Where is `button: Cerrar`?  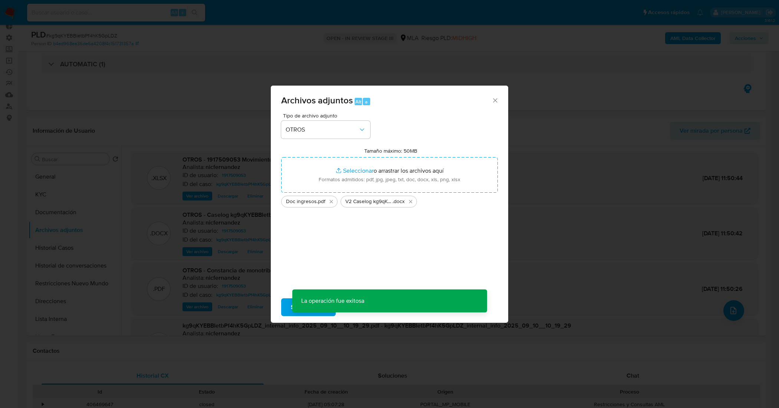
button: Cerrar is located at coordinates (495, 100).